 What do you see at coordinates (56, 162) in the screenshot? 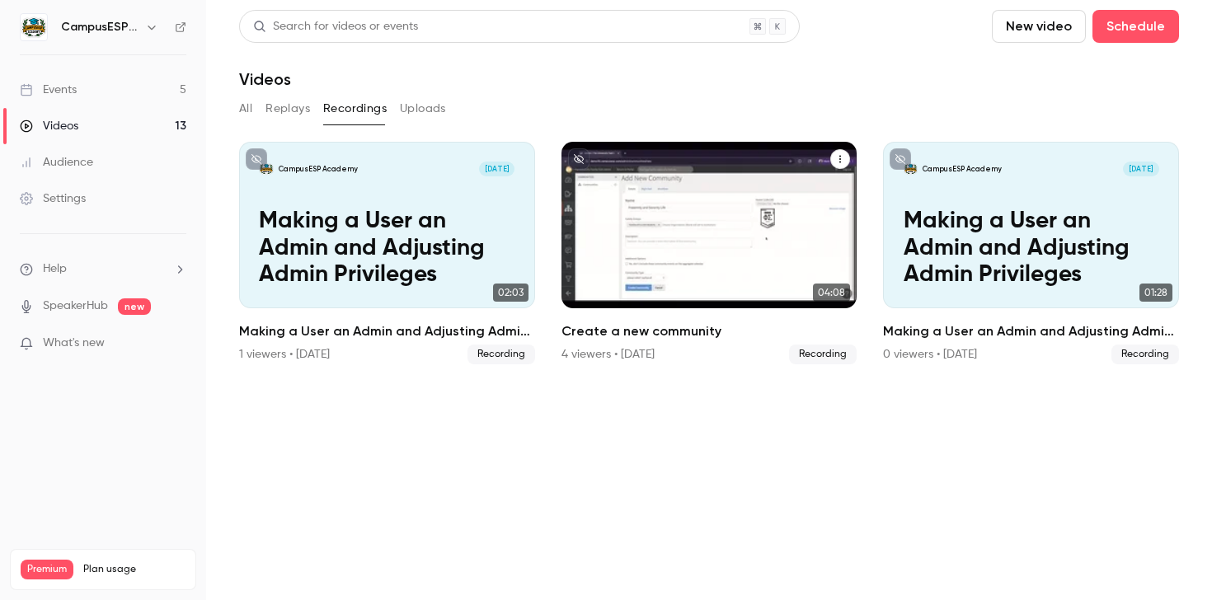
I see `div: Audience` at bounding box center [56, 162].